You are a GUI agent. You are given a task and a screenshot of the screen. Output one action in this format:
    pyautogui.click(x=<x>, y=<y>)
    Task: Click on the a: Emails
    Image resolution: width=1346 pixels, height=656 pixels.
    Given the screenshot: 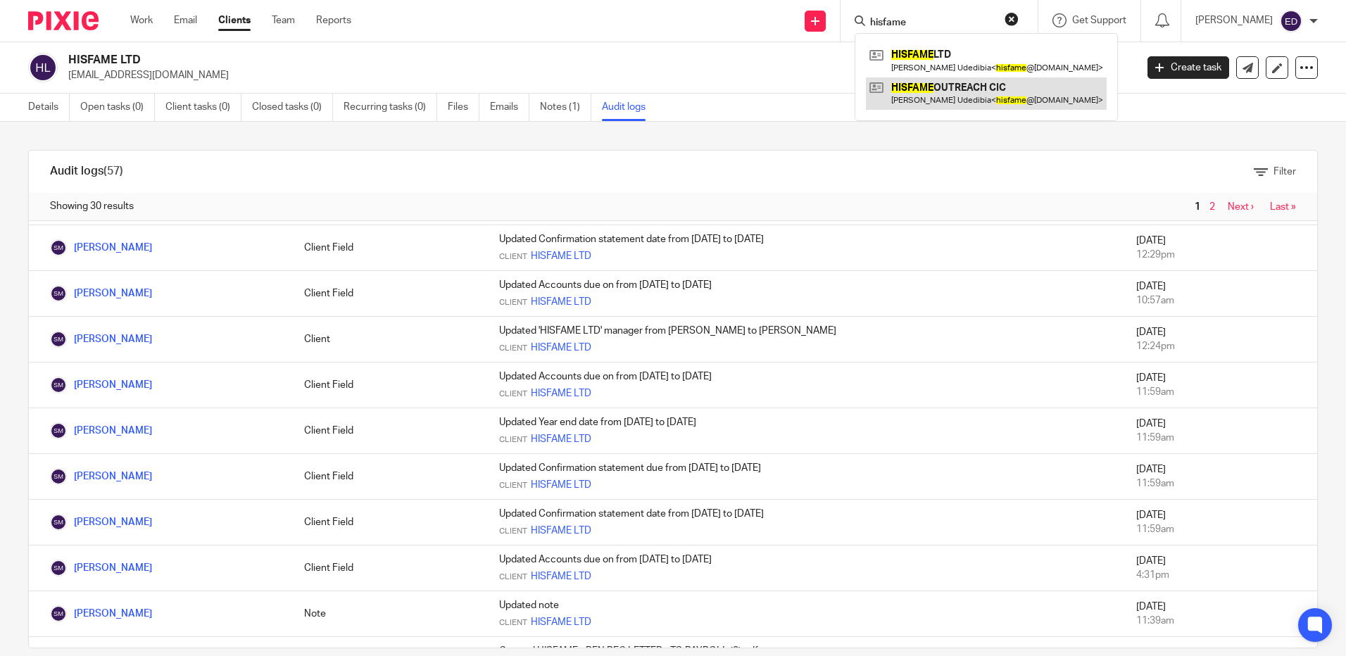 What is the action you would take?
    pyautogui.click(x=510, y=107)
    